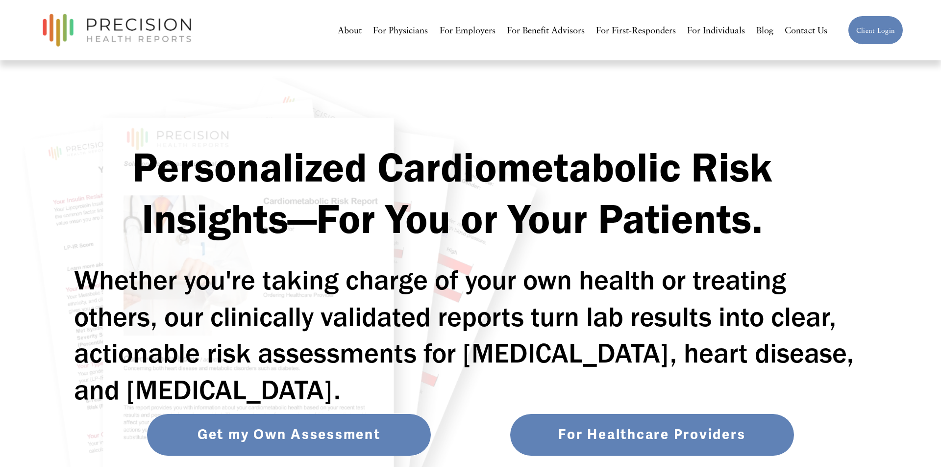  Describe the element at coordinates (806, 30) in the screenshot. I see `a: Contact Us` at that location.